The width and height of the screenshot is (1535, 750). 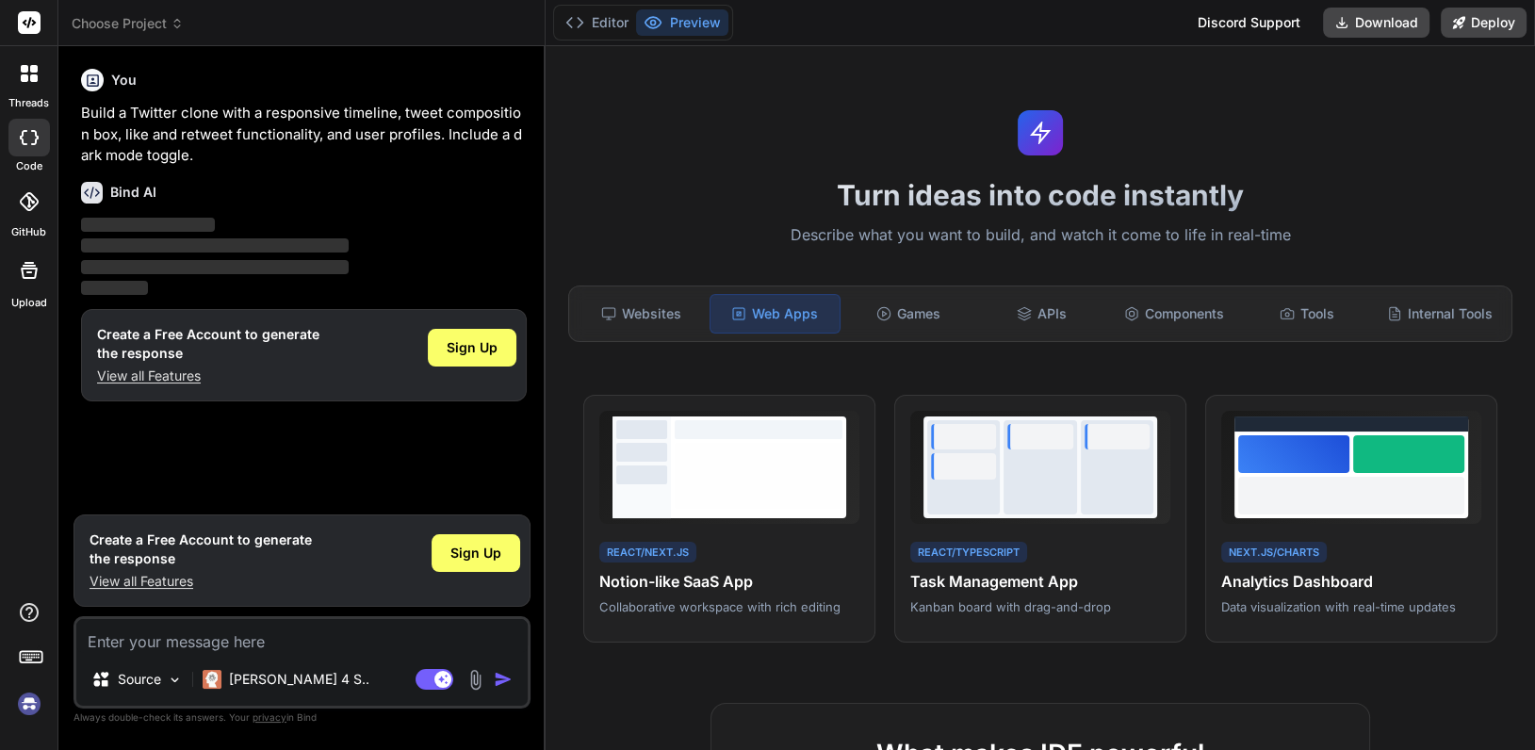 What do you see at coordinates (127, 24) in the screenshot?
I see `span: Choose Project` at bounding box center [127, 24].